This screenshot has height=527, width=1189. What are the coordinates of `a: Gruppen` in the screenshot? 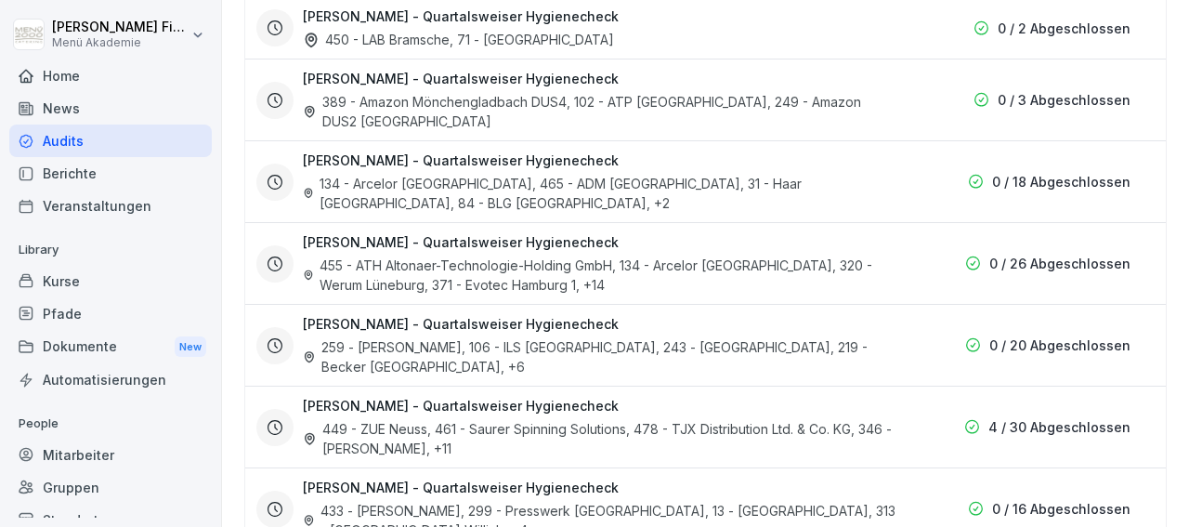 It's located at (111, 487).